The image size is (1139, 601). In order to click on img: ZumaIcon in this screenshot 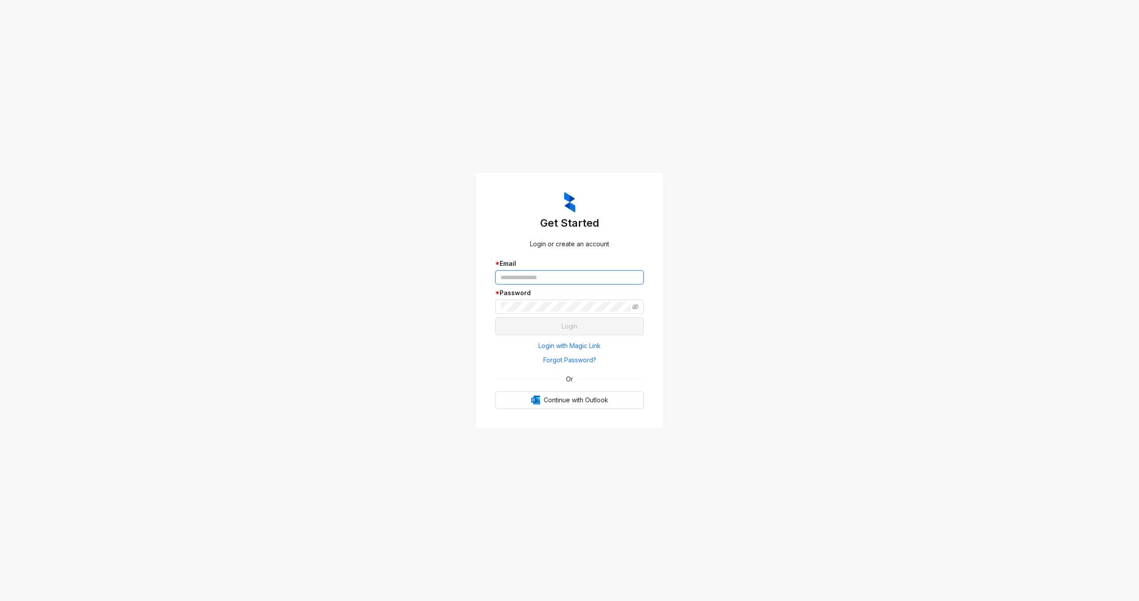, I will do `click(569, 202)`.